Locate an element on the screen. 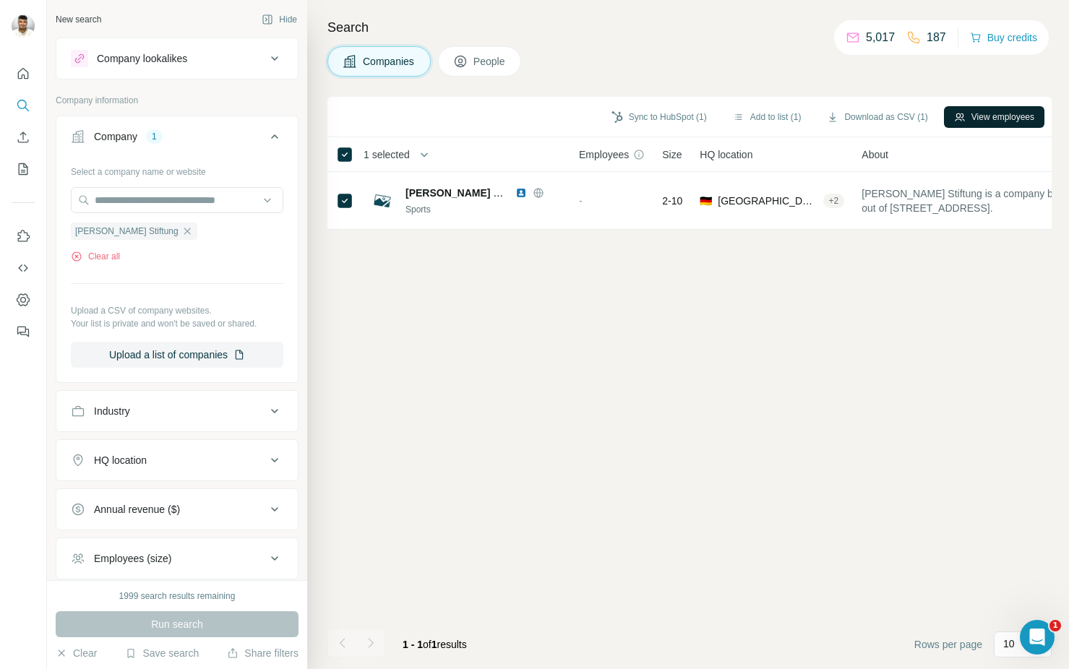  div: 1 is located at coordinates (154, 137).